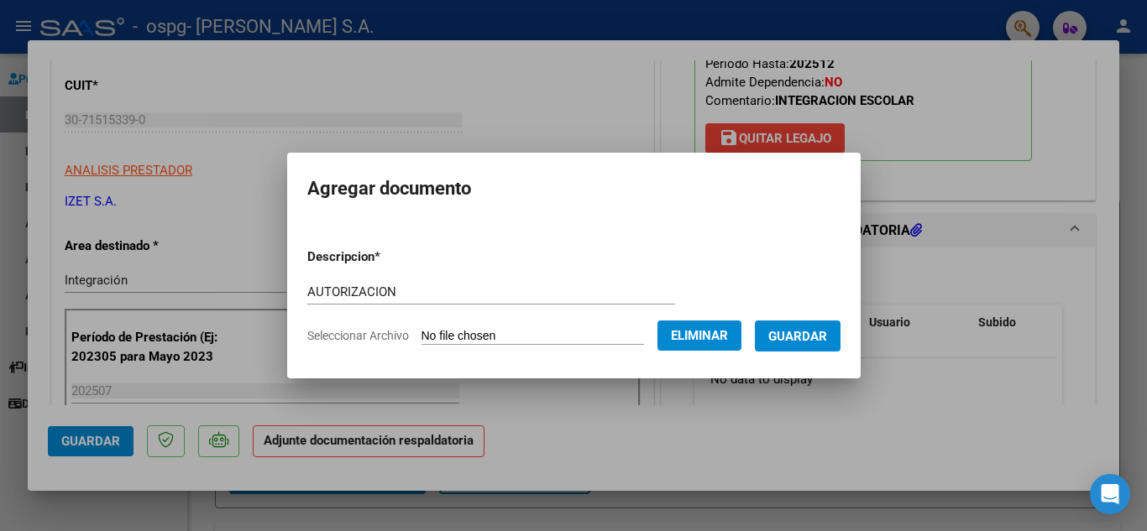 The height and width of the screenshot is (531, 1147). Describe the element at coordinates (699, 336) in the screenshot. I see `span: Eliminar` at that location.